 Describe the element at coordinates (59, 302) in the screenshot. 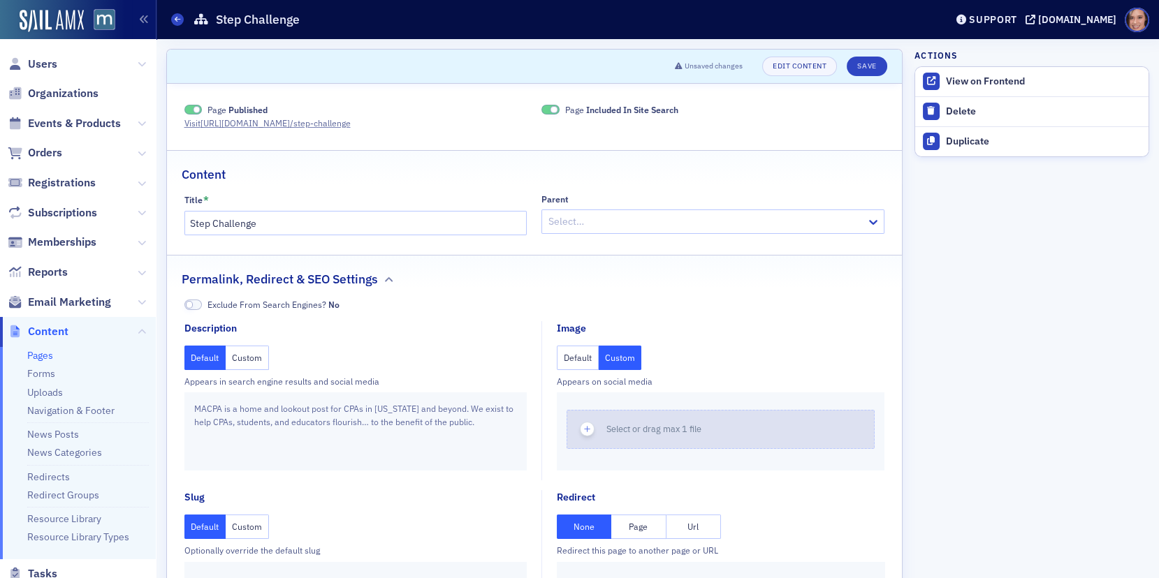

I see `a: Email Marketing` at that location.